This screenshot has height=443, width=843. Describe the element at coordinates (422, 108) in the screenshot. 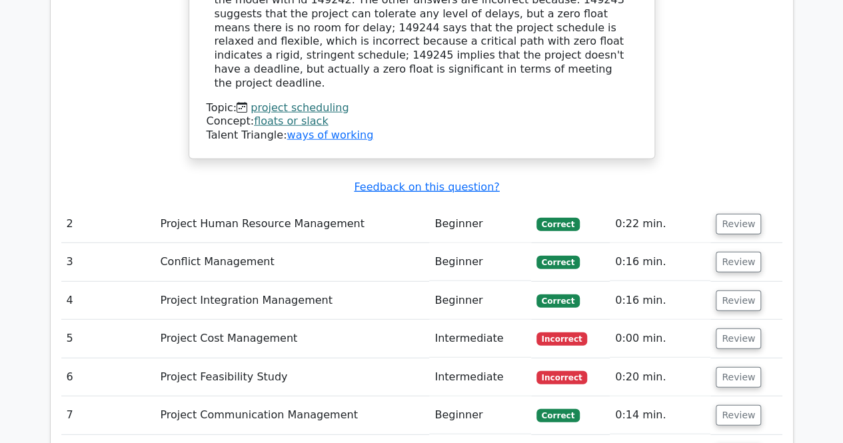

I see `div: Topic:` at that location.